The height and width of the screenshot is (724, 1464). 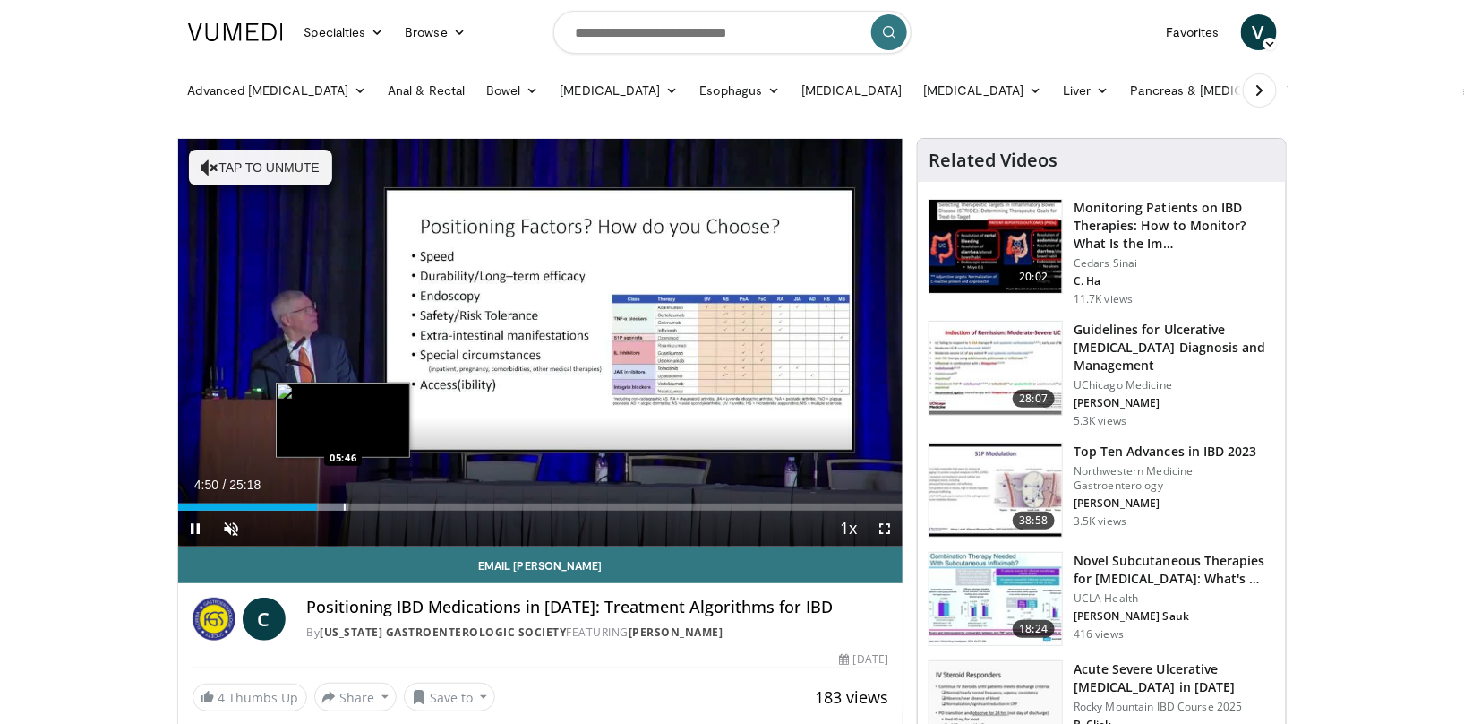 What do you see at coordinates (1103, 299) in the screenshot?
I see `p: 11.7K views` at bounding box center [1103, 299].